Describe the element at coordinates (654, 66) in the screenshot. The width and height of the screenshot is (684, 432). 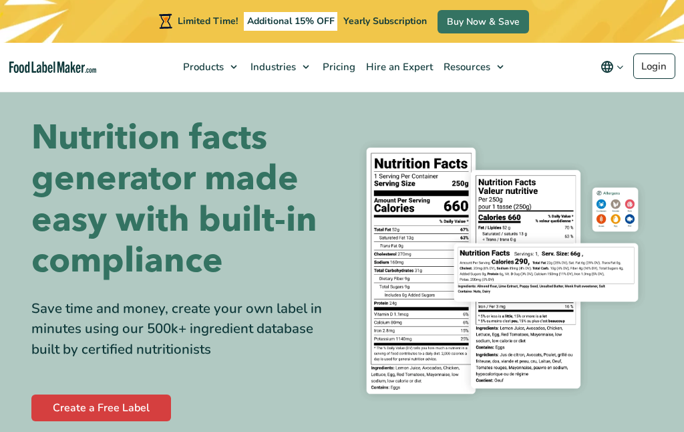
I see `a: Login` at that location.